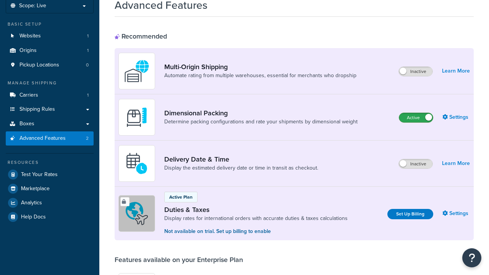 The height and width of the screenshot is (275, 489). What do you see at coordinates (50, 162) in the screenshot?
I see `div: Resources` at bounding box center [50, 162].